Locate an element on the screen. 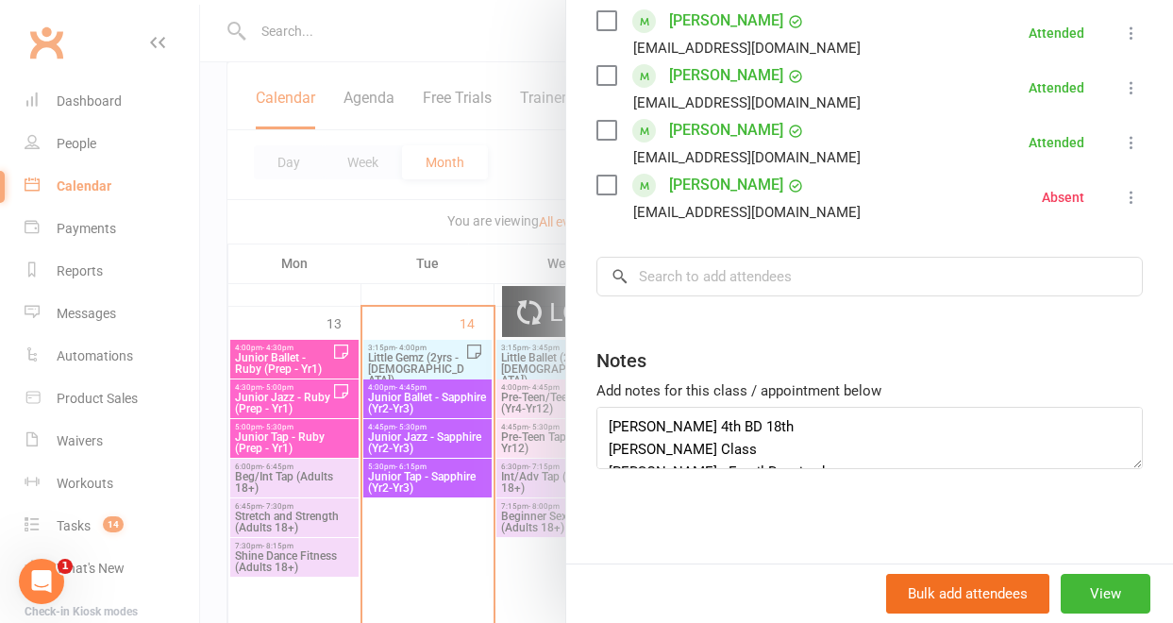  button: View is located at coordinates (1105, 594).